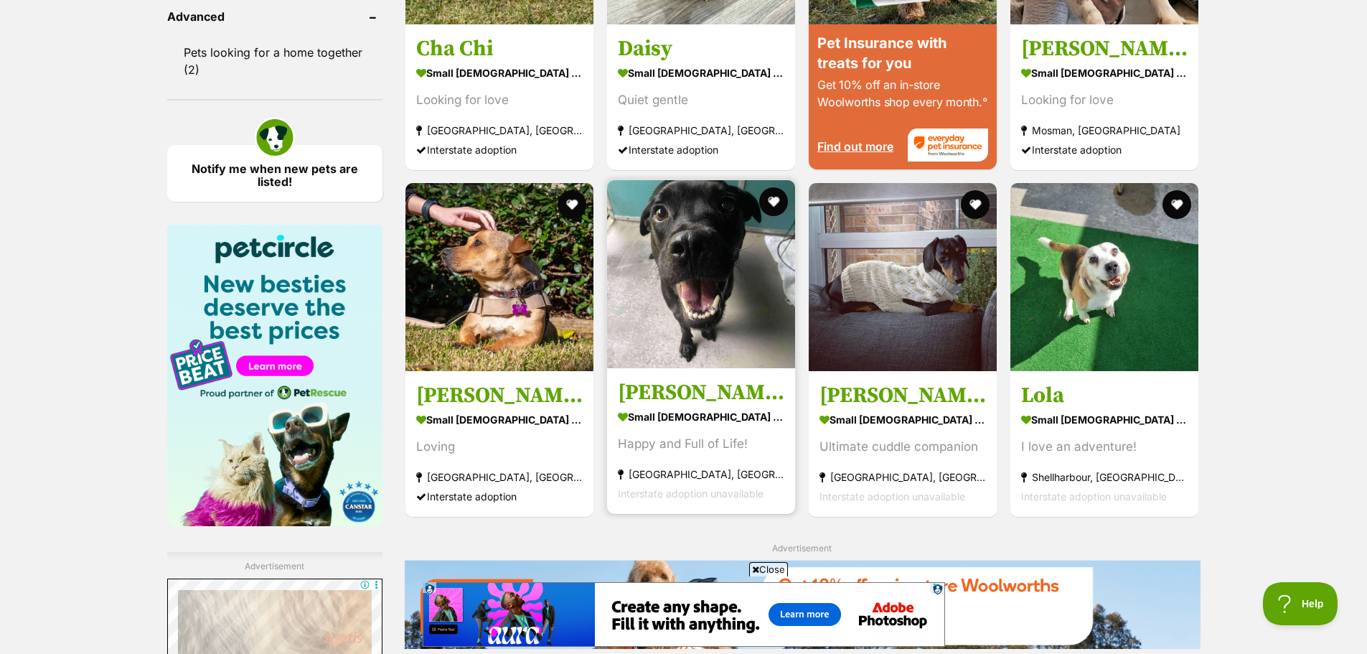  Describe the element at coordinates (1104, 277) in the screenshot. I see `img: Lola - Beagle Dog` at that location.